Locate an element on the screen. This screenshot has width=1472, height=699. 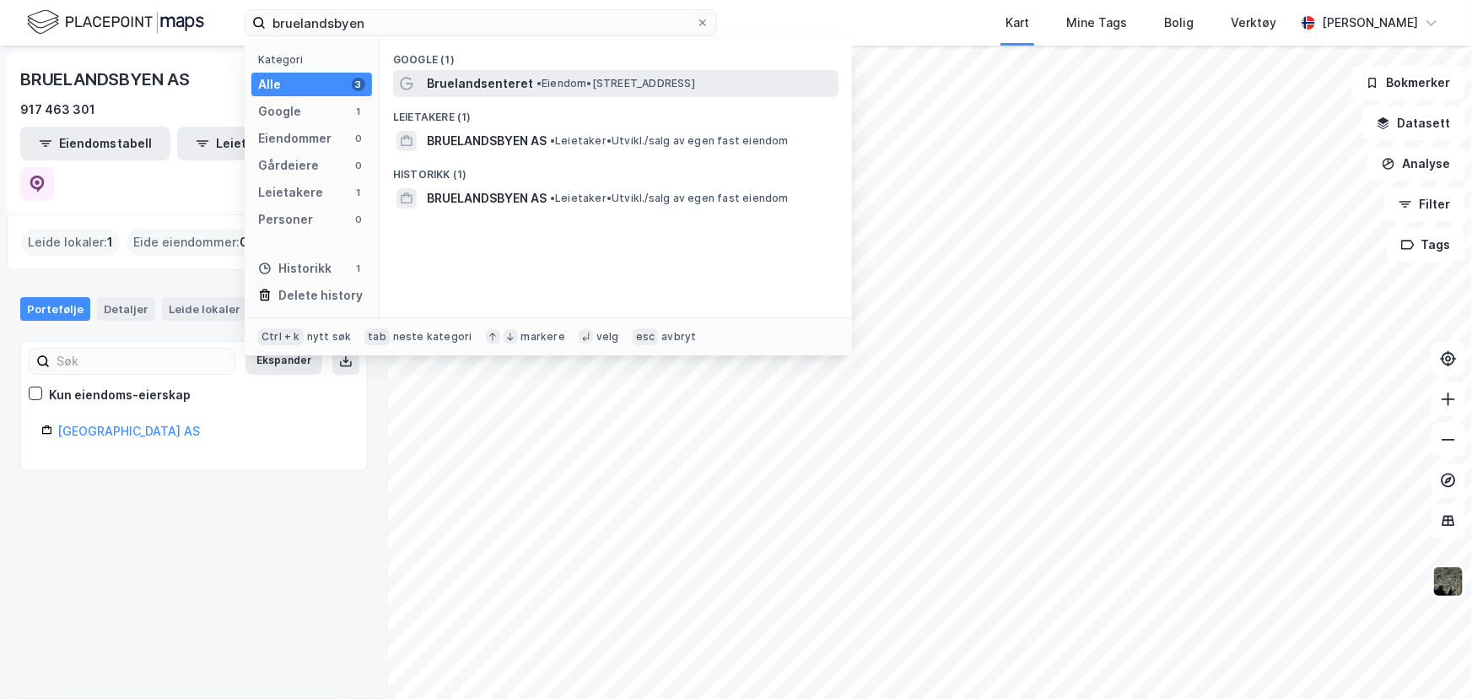
div: BRUELANDSBYEN AS is located at coordinates (106, 79).